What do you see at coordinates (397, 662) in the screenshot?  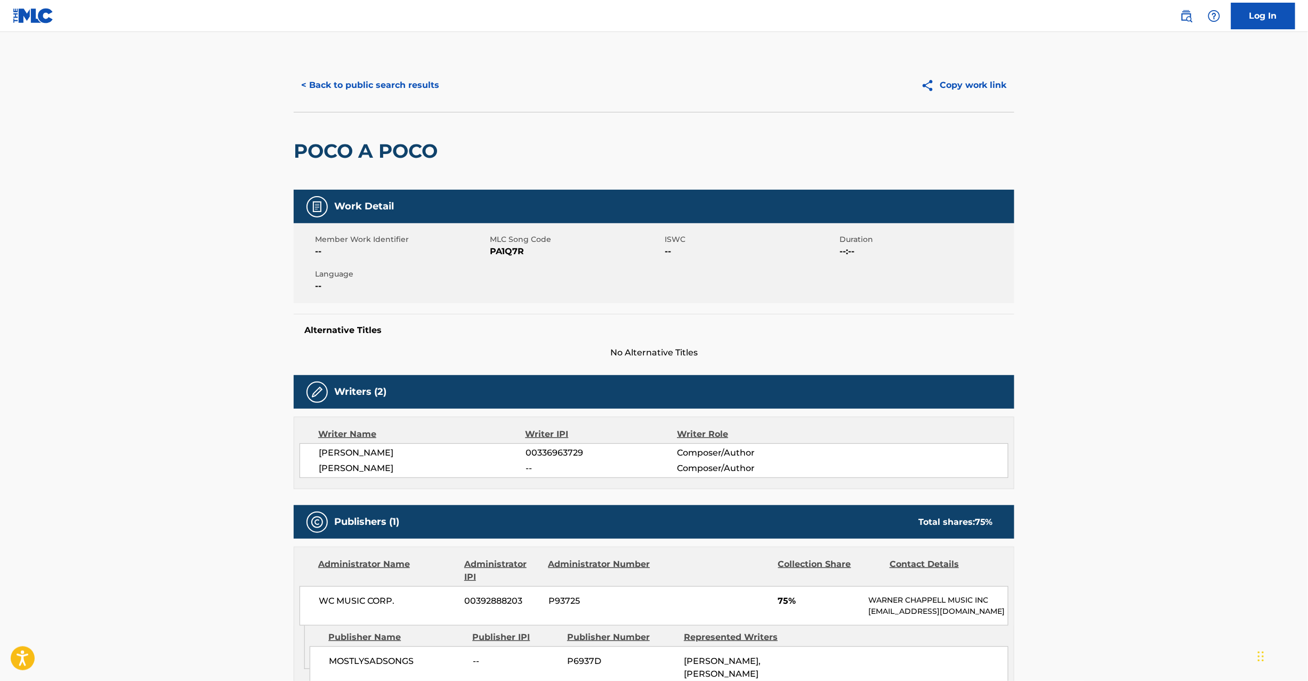 I see `span: MOSTLYSADSONGS` at bounding box center [397, 662].